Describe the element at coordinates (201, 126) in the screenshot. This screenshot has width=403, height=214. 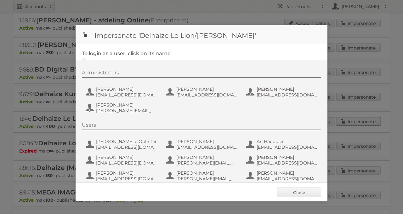
I see `div: Users` at that location.